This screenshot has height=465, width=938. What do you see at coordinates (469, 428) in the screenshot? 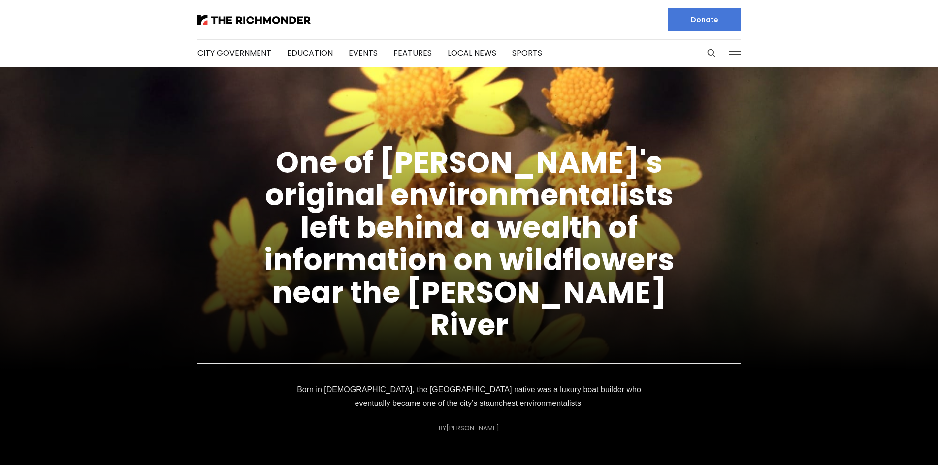
I see `div: By` at bounding box center [469, 428].